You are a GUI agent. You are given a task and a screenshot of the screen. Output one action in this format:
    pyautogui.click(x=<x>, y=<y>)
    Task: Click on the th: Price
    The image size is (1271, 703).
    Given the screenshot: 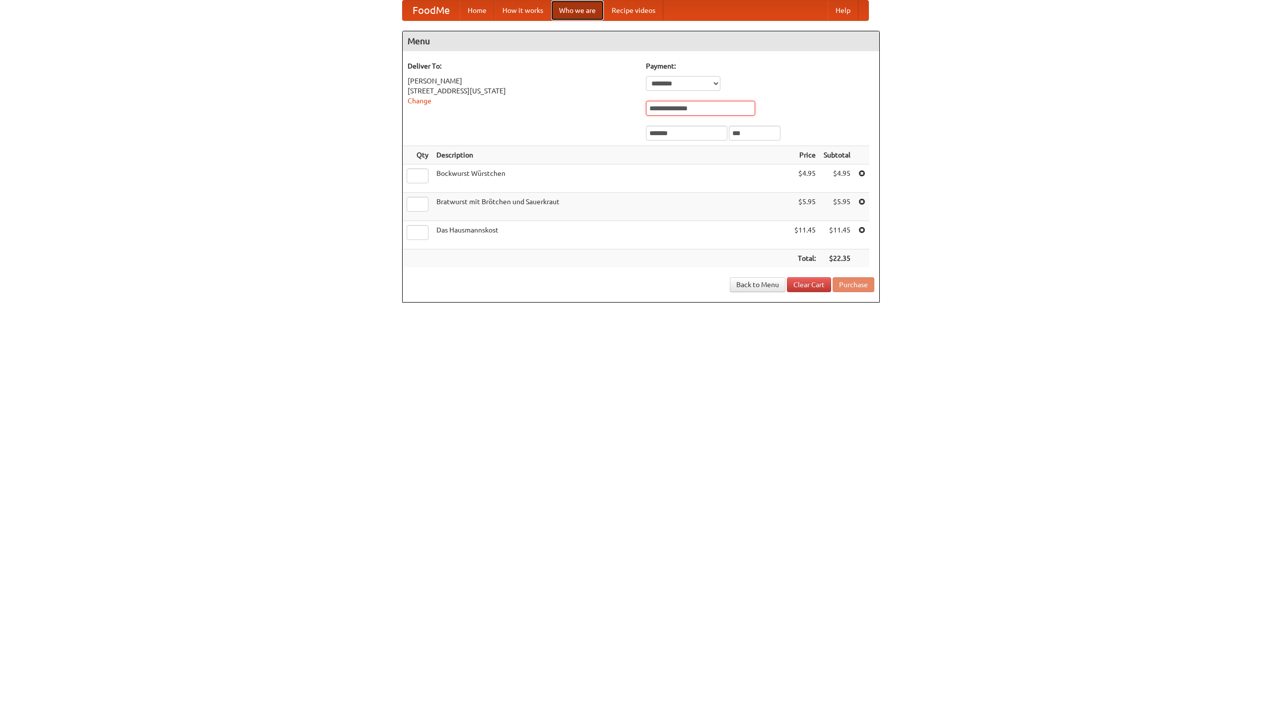 What is the action you would take?
    pyautogui.click(x=805, y=155)
    